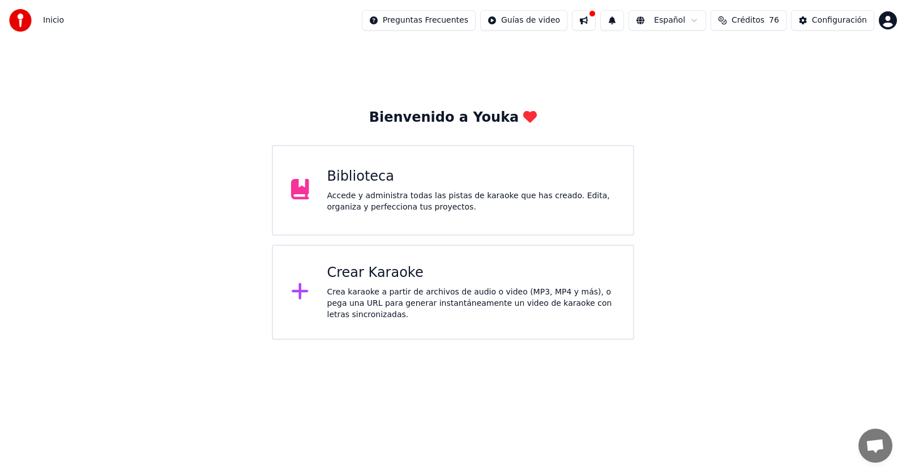 The width and height of the screenshot is (906, 474). Describe the element at coordinates (471, 303) in the screenshot. I see `div: Crea karaoke a partir de archivos de audio o video (MP3, MP4 y más), o pega una URL para generar ...` at that location.